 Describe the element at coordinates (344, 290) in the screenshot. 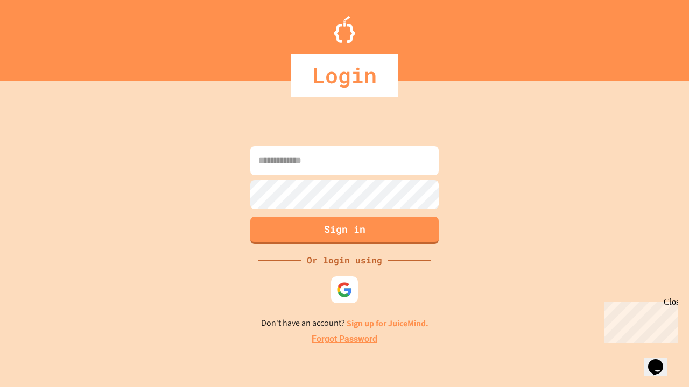

I see `img: google-icon.svg` at that location.